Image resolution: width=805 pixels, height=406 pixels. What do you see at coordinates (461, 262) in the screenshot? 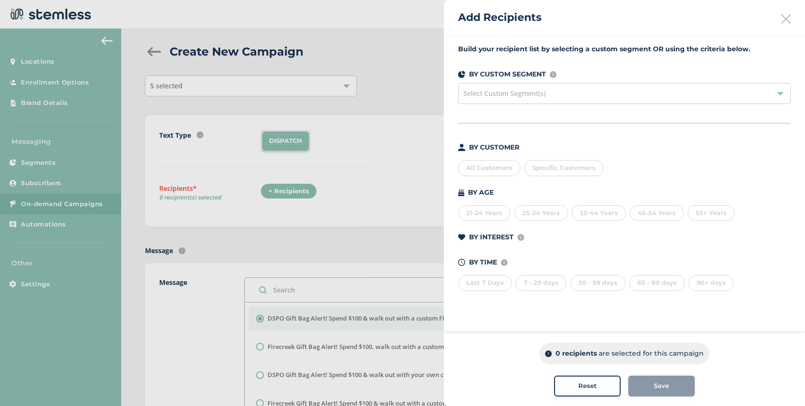
I see `img: icon-time-dark-e6b1183b.svg` at bounding box center [461, 262].